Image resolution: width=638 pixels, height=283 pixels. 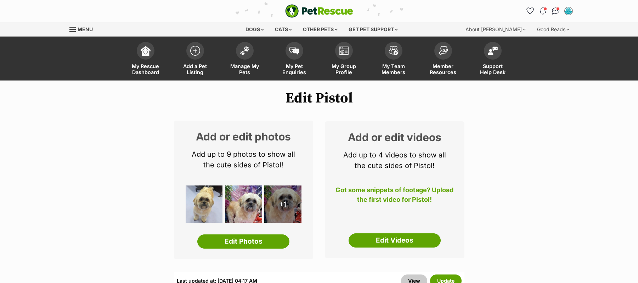 What do you see at coordinates (550, 11) in the screenshot?
I see `ul: Account quick links` at bounding box center [550, 11].